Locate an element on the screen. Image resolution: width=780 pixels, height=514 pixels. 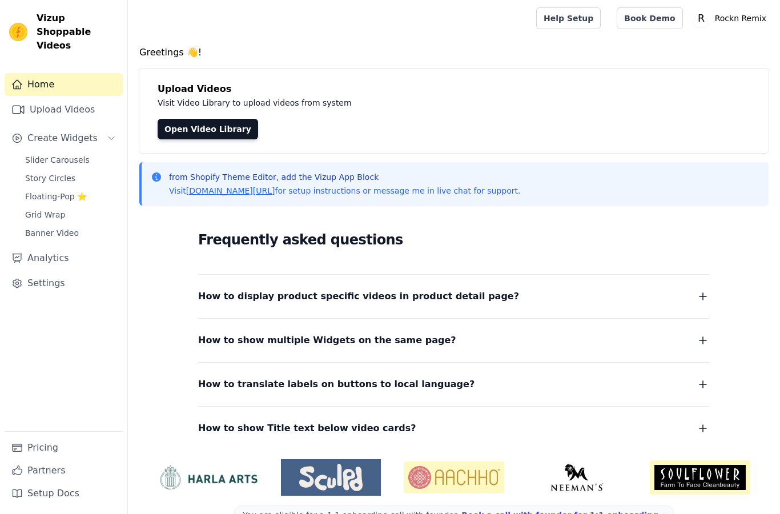
text: R is located at coordinates (701, 18).